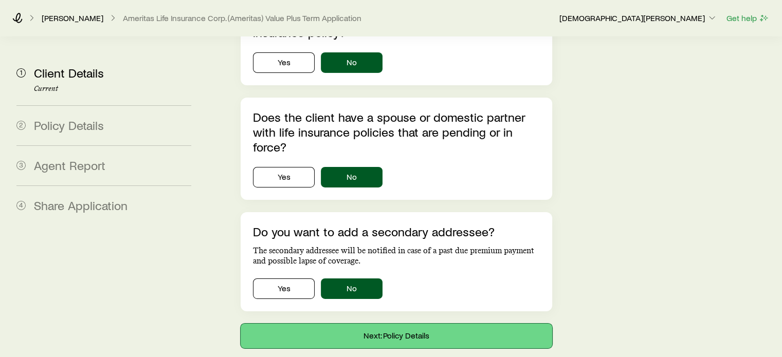 Image resolution: width=782 pixels, height=357 pixels. I want to click on p: The secondary addressee will be notified in case of a past due premium payment and possible lapse..., so click(396, 256).